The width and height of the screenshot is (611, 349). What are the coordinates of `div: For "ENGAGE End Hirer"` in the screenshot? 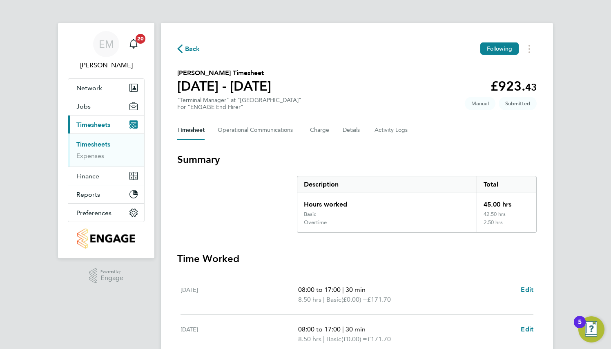 It's located at (239, 107).